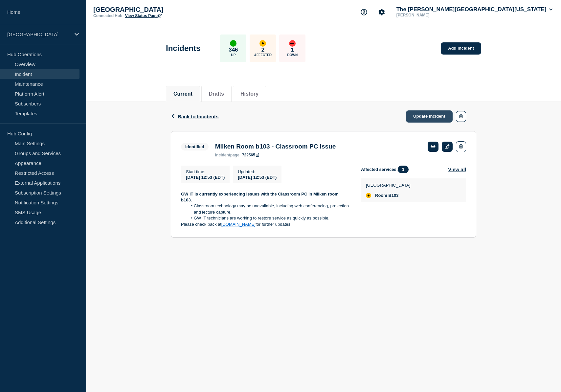  Describe the element at coordinates (183, 48) in the screenshot. I see `h1: Incidents` at that location.